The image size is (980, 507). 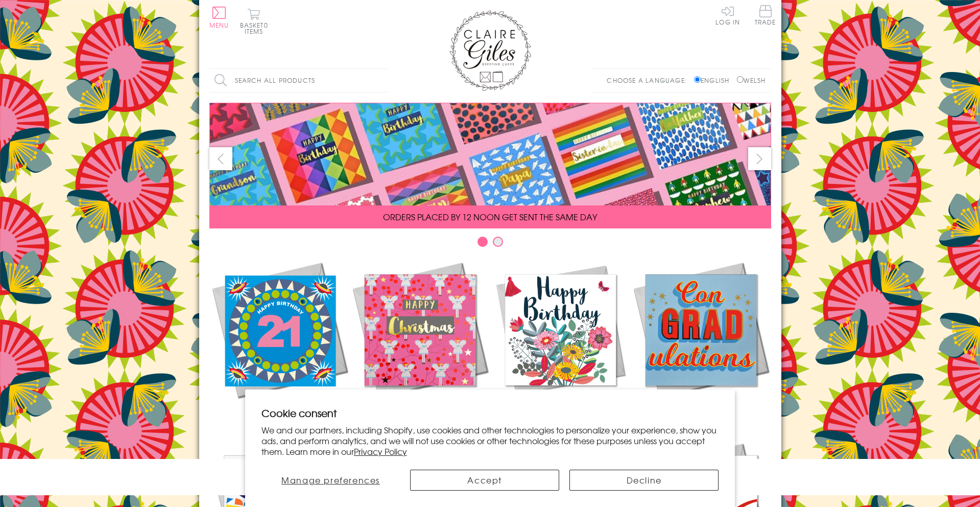 What do you see at coordinates (701, 340) in the screenshot?
I see `a: Academic` at bounding box center [701, 340].